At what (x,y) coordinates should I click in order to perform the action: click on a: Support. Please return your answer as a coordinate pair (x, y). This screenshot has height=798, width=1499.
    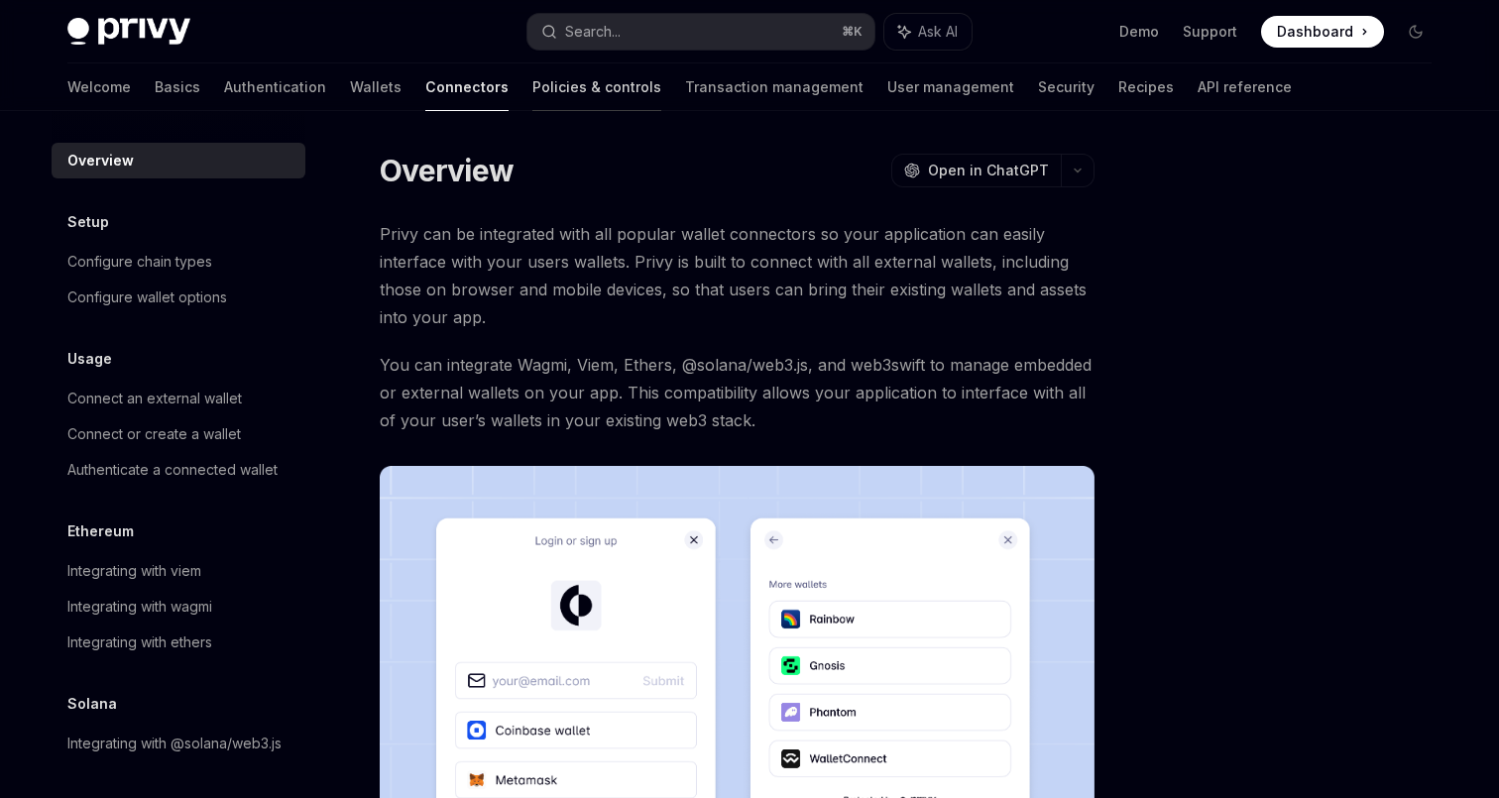
    Looking at the image, I should click on (1209, 32).